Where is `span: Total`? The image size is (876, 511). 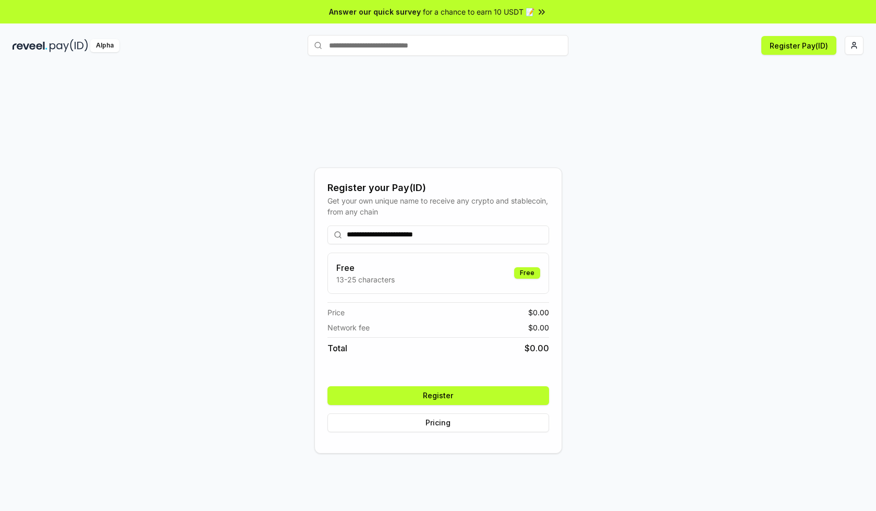
span: Total is located at coordinates (337, 348).